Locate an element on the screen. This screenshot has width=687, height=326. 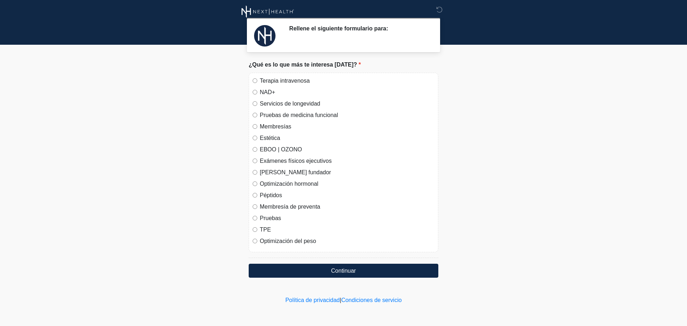
font: Terapia intravenosa is located at coordinates (285, 80).